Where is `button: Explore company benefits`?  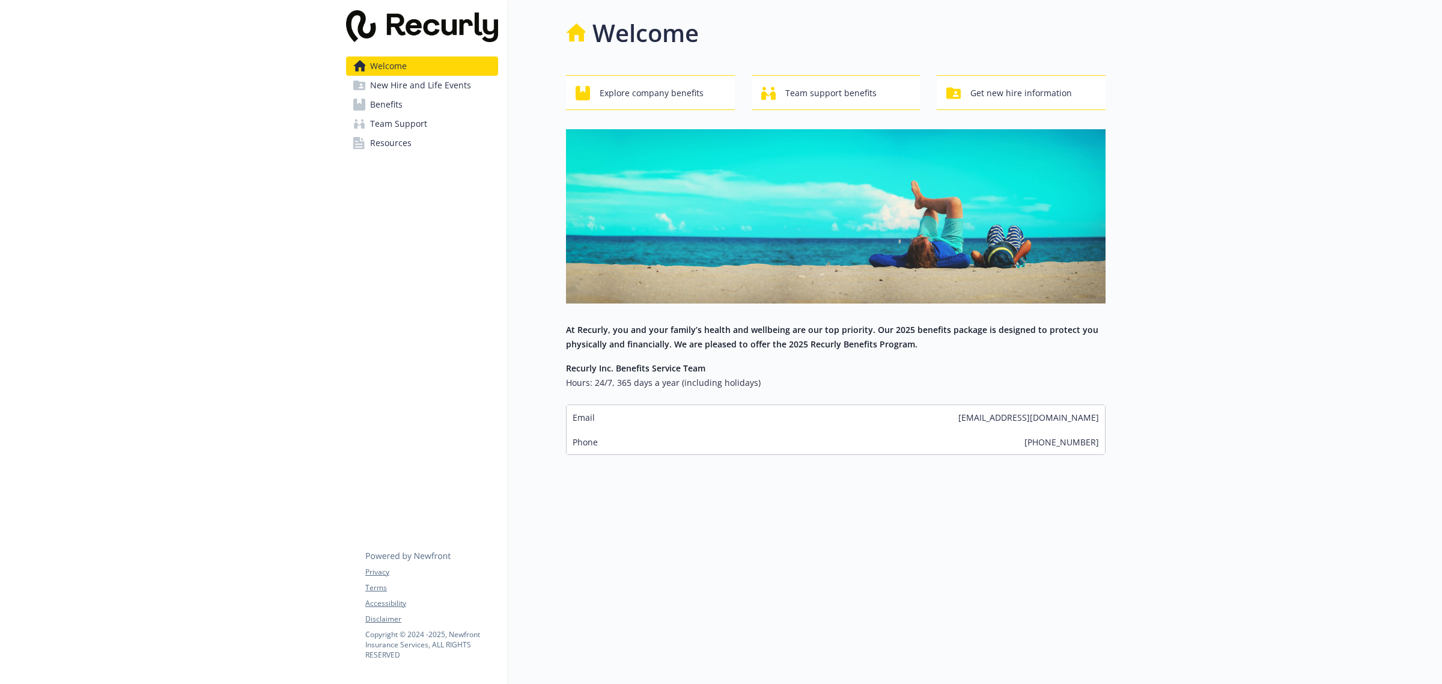
button: Explore company benefits is located at coordinates (650, 93).